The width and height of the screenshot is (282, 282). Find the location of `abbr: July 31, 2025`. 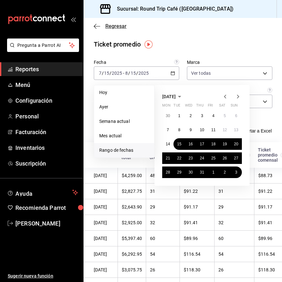

abbr: July 31, 2025 is located at coordinates (202, 173).